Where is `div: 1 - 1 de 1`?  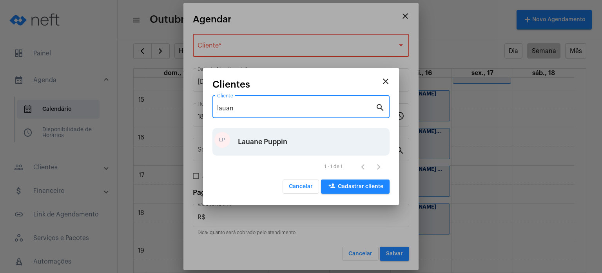
div: 1 - 1 de 1 is located at coordinates (334, 166).